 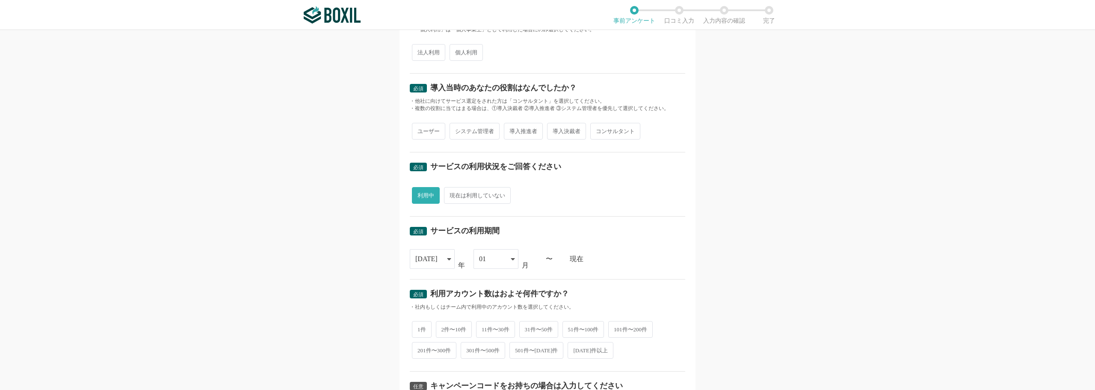 What do you see at coordinates (769, 15) in the screenshot?
I see `li: 完了` at bounding box center [769, 15].